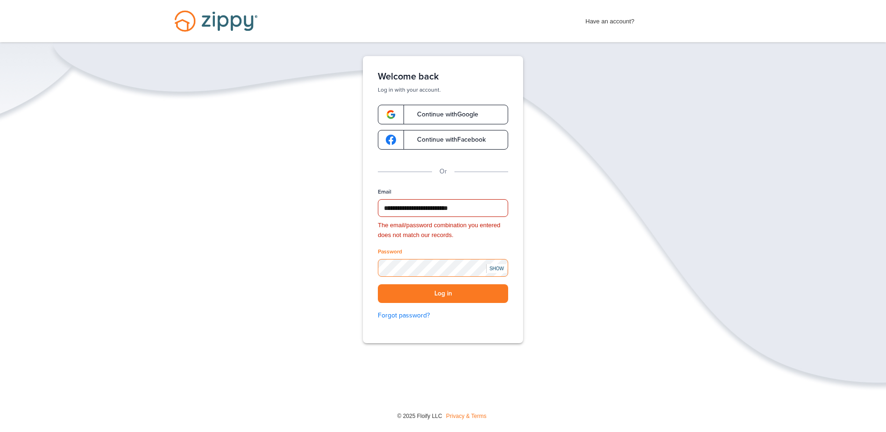 The width and height of the screenshot is (886, 432). What do you see at coordinates (443, 77) in the screenshot?
I see `h1: Welcome back` at bounding box center [443, 77].